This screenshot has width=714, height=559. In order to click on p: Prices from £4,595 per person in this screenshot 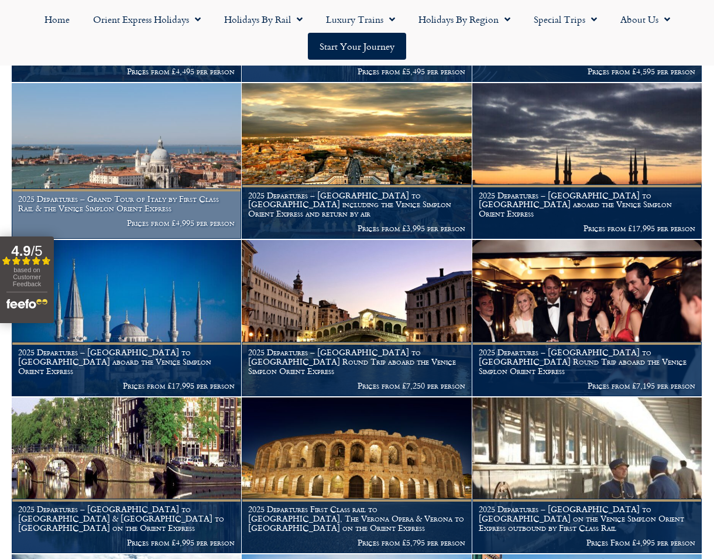, I will do `click(587, 71)`.